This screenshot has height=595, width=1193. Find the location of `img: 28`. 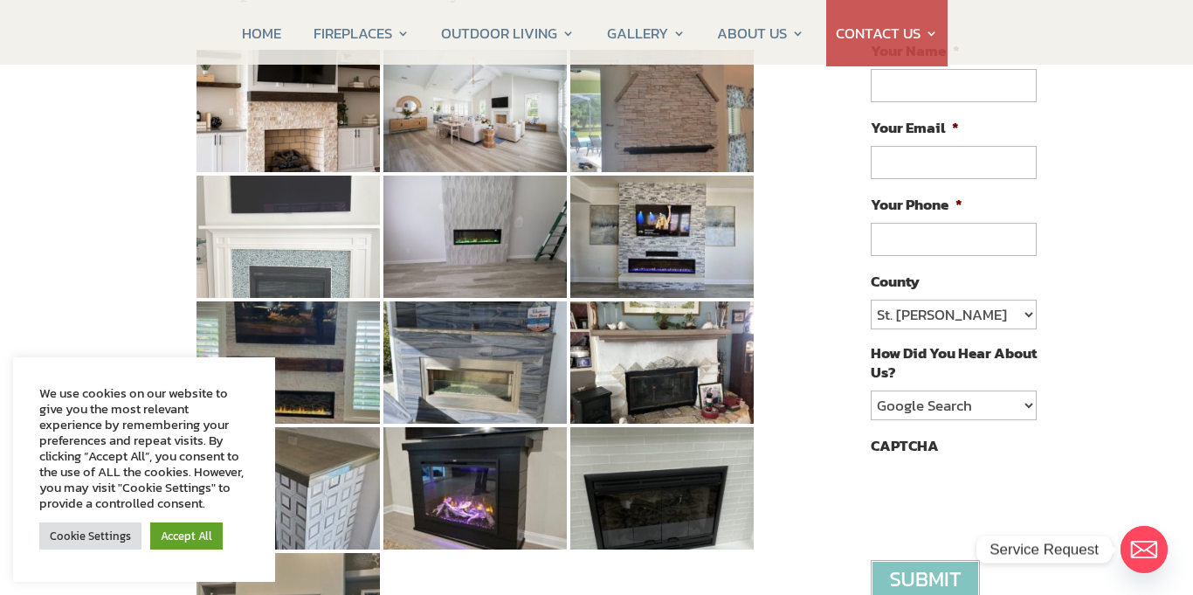

img: 28 is located at coordinates (288, 237).